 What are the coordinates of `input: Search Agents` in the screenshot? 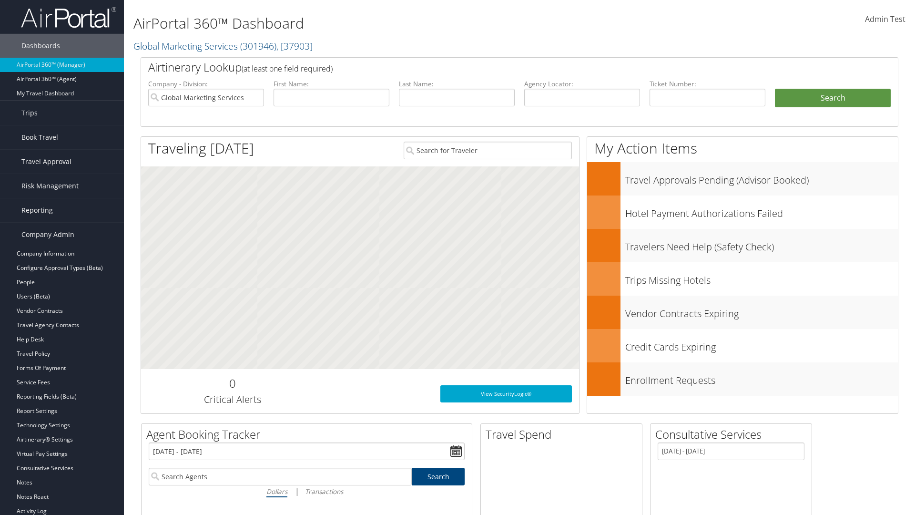 It's located at (280, 476).